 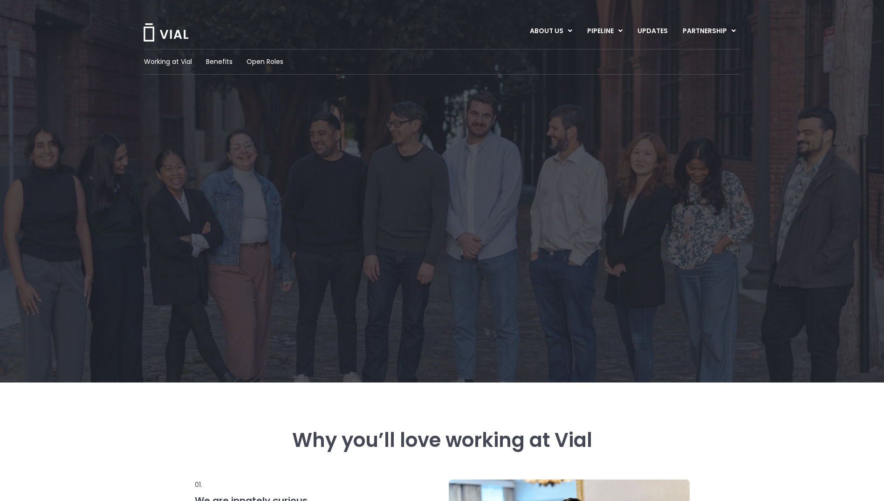 I want to click on a: Working at Vial, so click(x=168, y=62).